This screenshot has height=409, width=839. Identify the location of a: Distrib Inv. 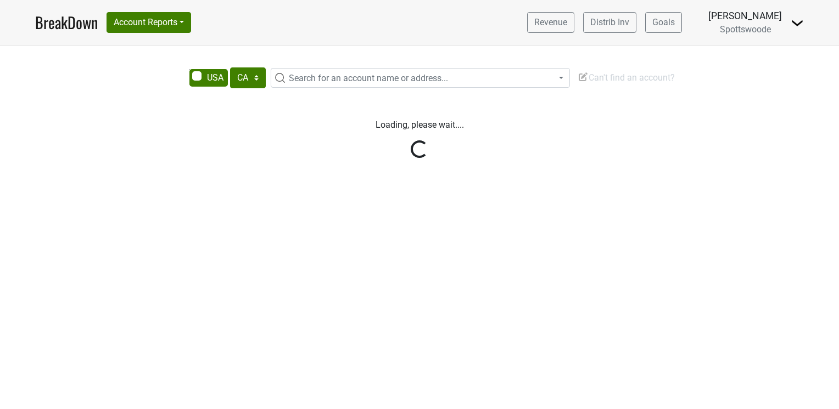
(609, 23).